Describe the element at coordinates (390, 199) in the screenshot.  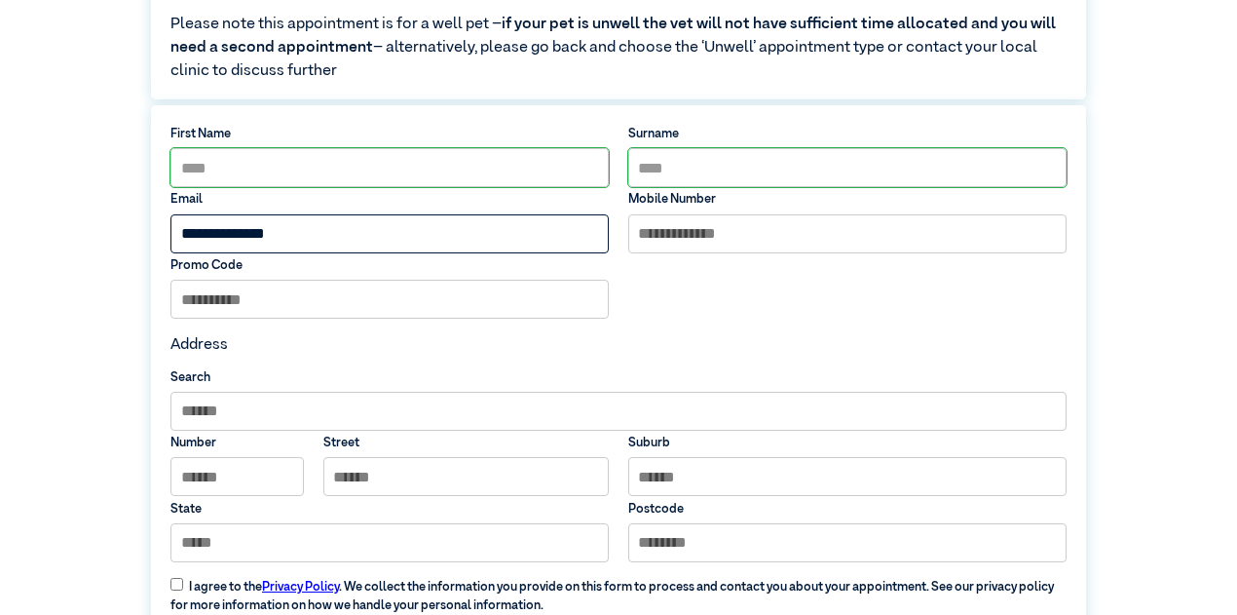
I see `label: Email` at that location.